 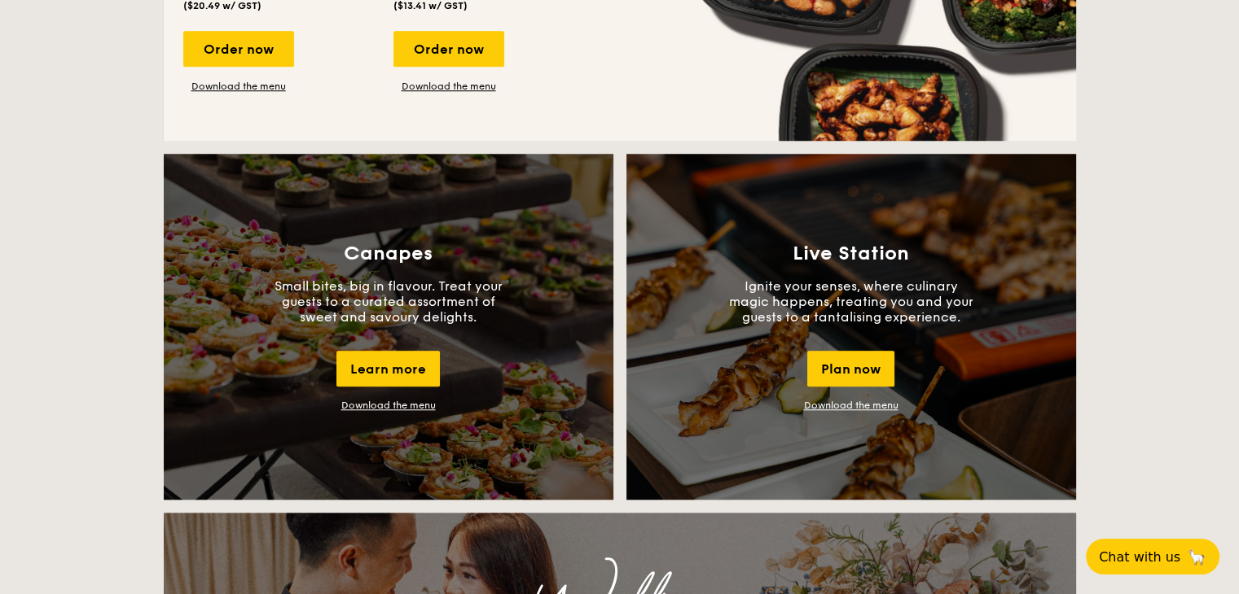 I want to click on button: Chat with us🦙, so click(x=1152, y=557).